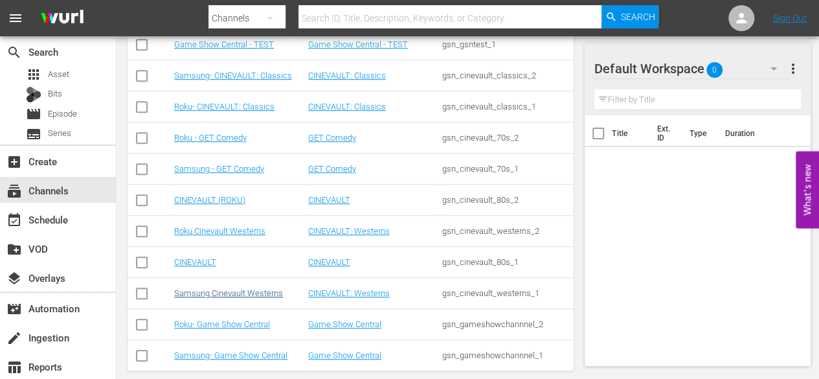 The width and height of the screenshot is (819, 379). What do you see at coordinates (14, 191) in the screenshot?
I see `span: Channels` at bounding box center [14, 191].